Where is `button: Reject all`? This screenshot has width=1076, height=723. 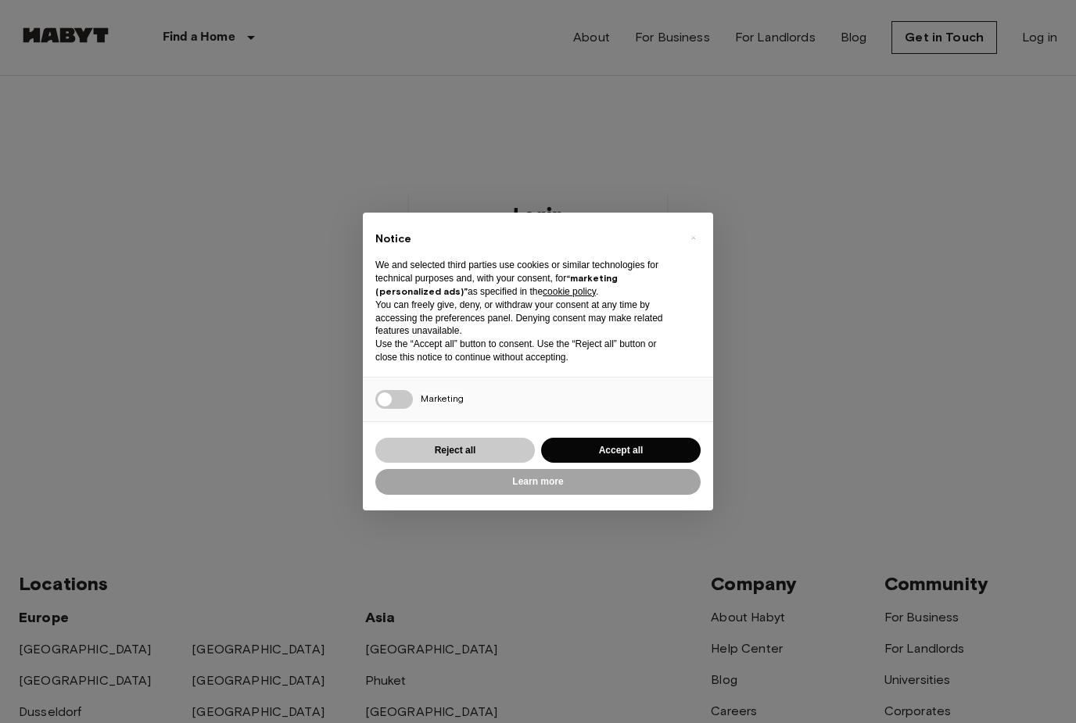
button: Reject all is located at coordinates (455, 450).